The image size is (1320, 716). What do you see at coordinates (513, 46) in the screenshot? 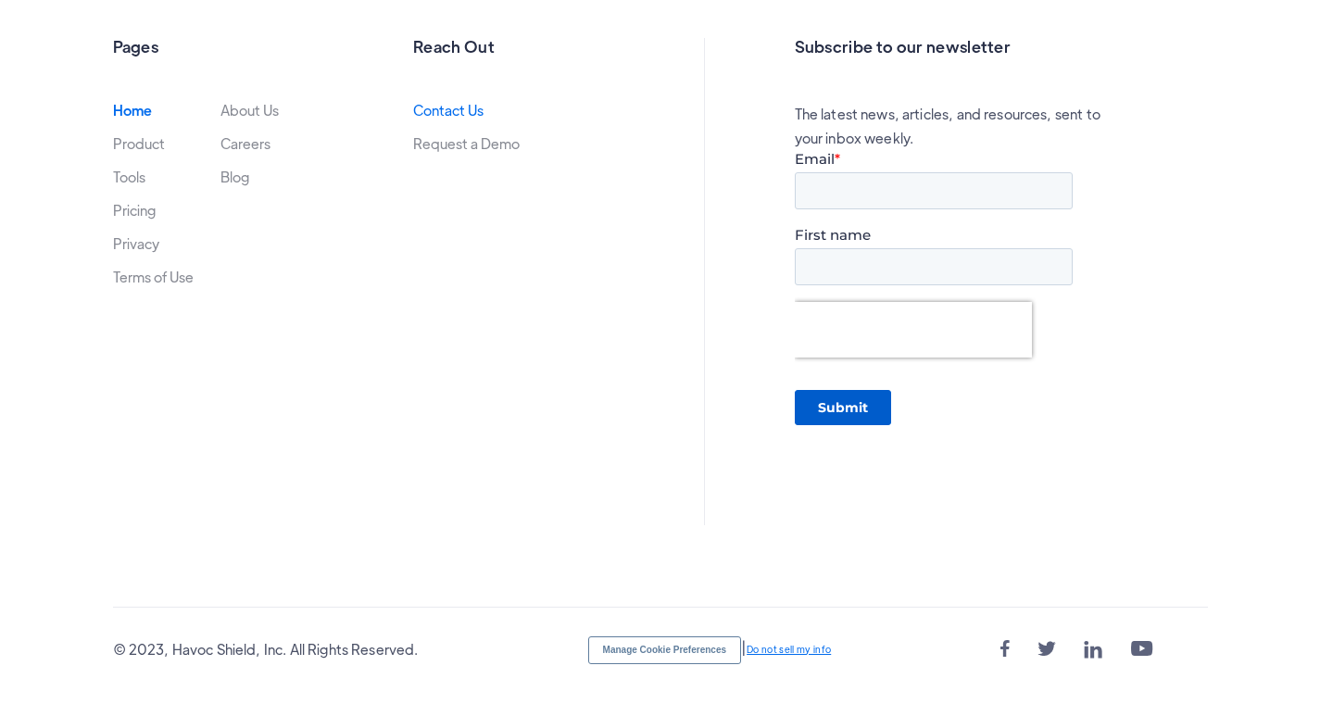
I see `h2: Reach Out` at bounding box center [513, 46].